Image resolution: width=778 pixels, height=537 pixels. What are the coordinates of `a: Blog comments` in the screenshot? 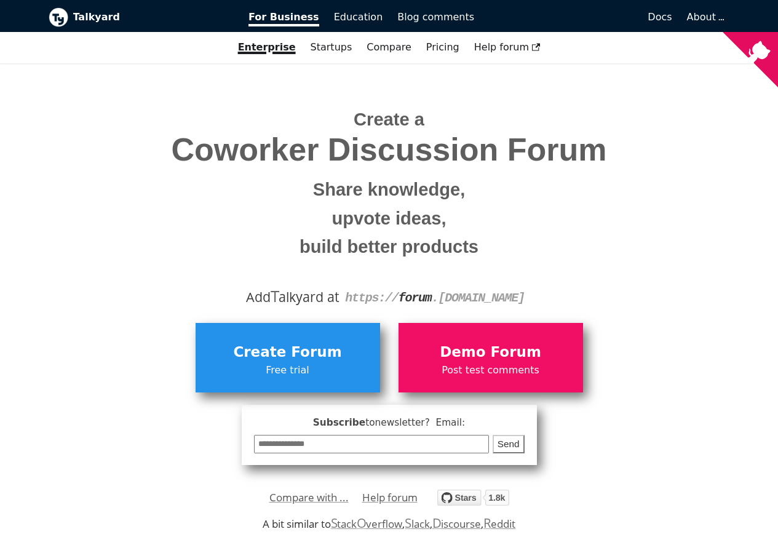 It's located at (435, 17).